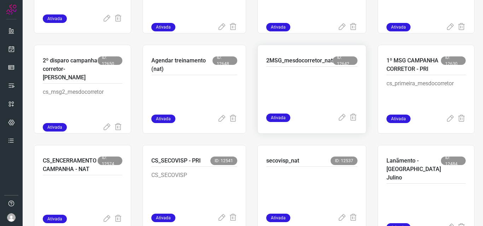 The width and height of the screenshot is (483, 226). I want to click on img: Logo, so click(11, 10).